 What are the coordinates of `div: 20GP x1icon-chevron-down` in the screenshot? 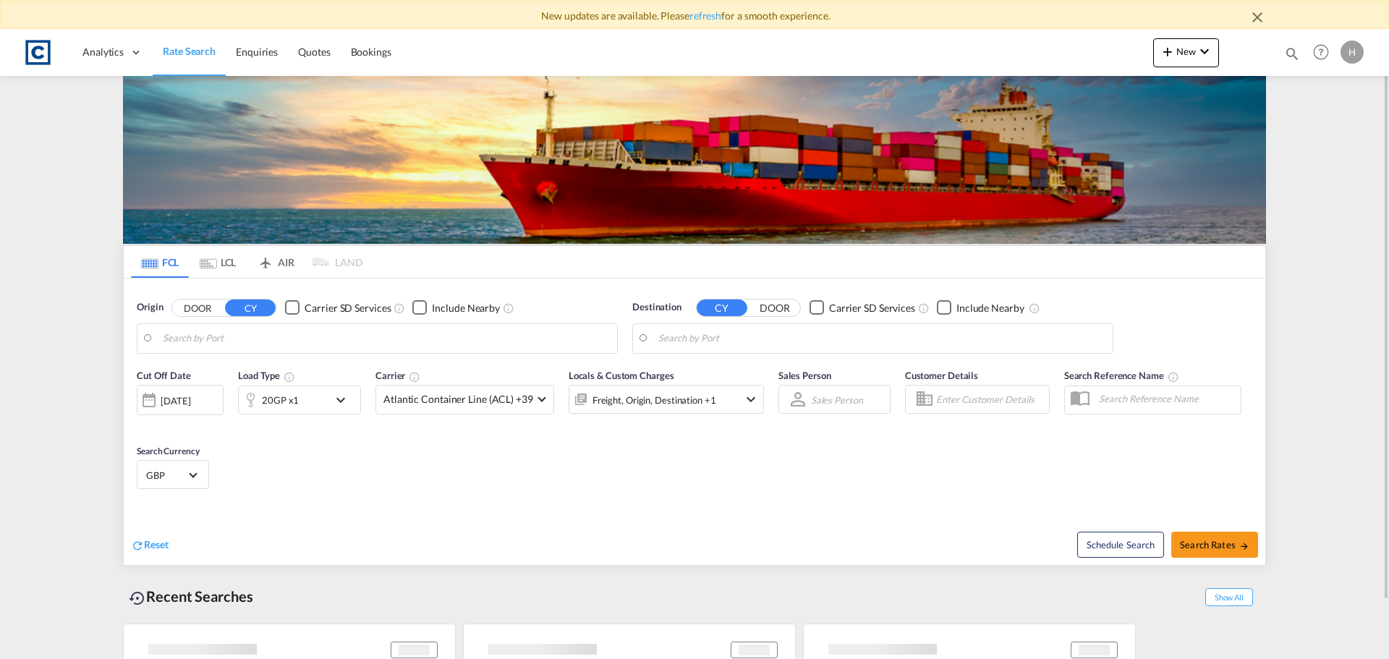 It's located at (299, 400).